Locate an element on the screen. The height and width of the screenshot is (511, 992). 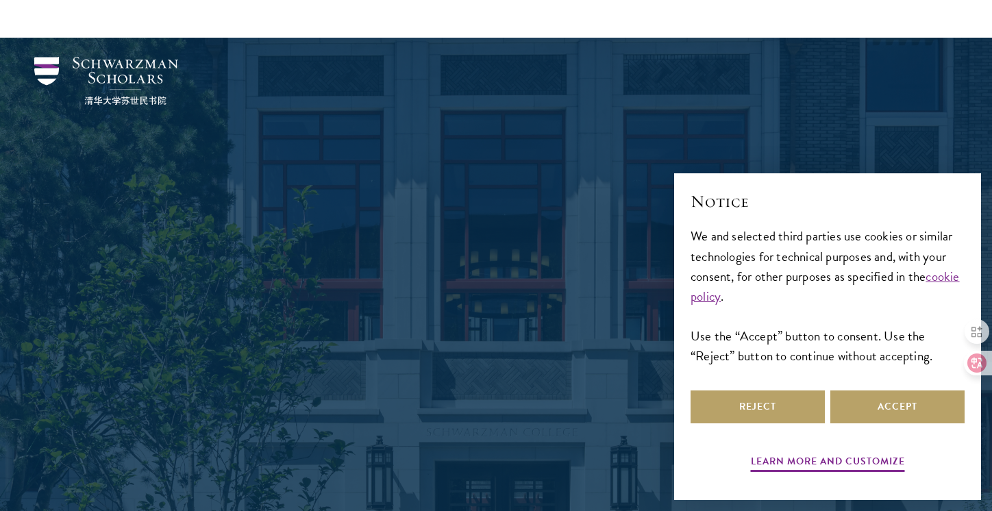
img: Schwarzman Scholars is located at coordinates (106, 81).